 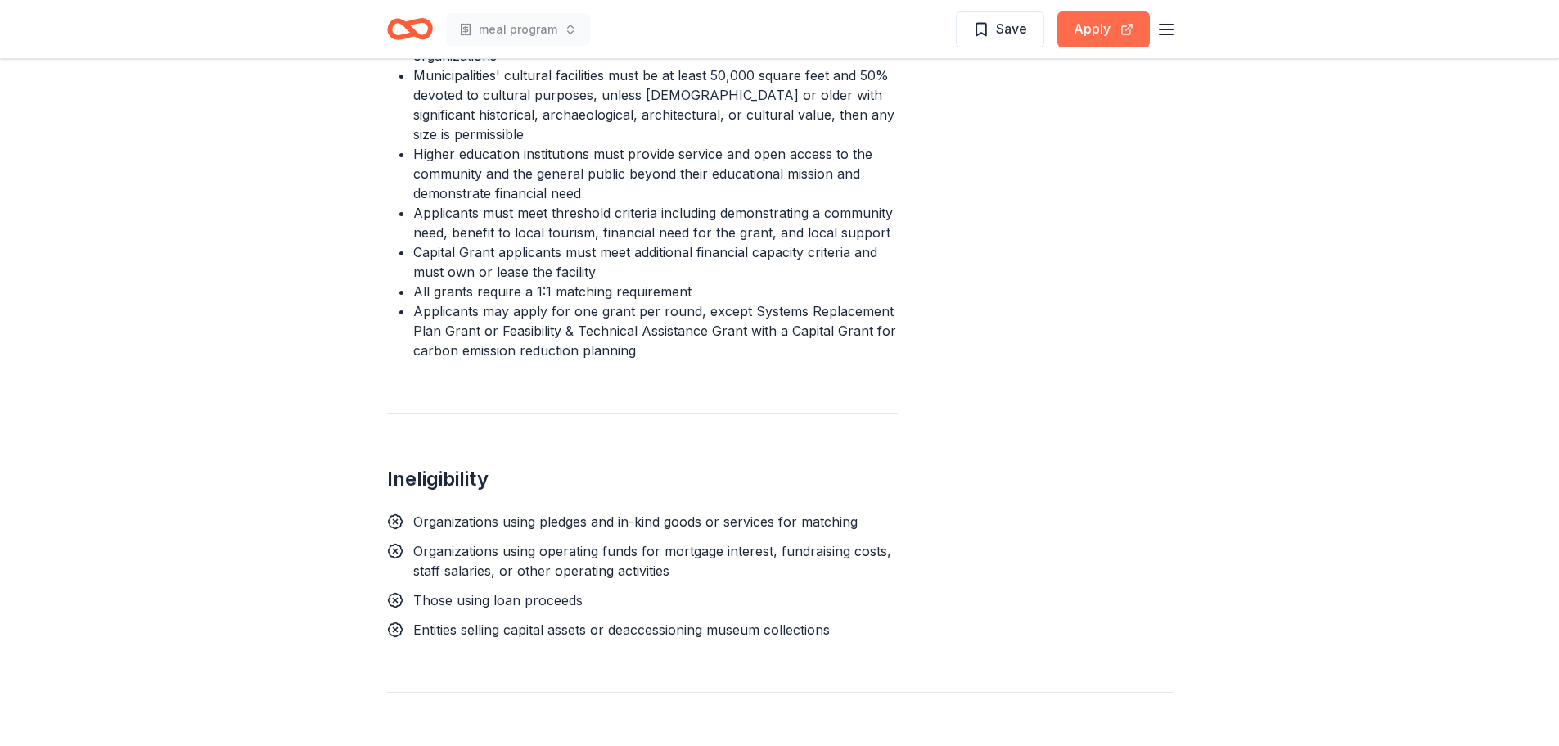 I want to click on button: meal program, so click(x=518, y=29).